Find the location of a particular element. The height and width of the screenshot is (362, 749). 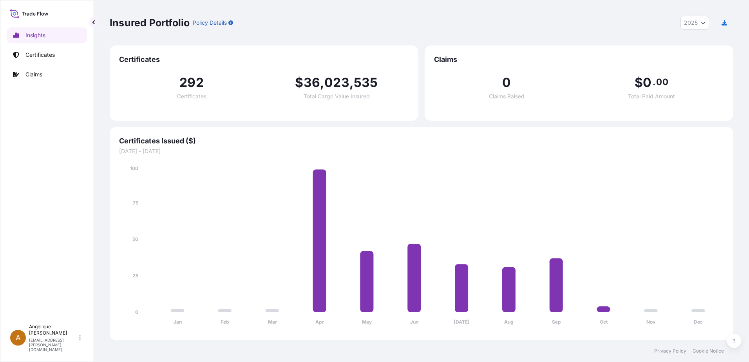

p: Insured Portfolio is located at coordinates (150, 23).